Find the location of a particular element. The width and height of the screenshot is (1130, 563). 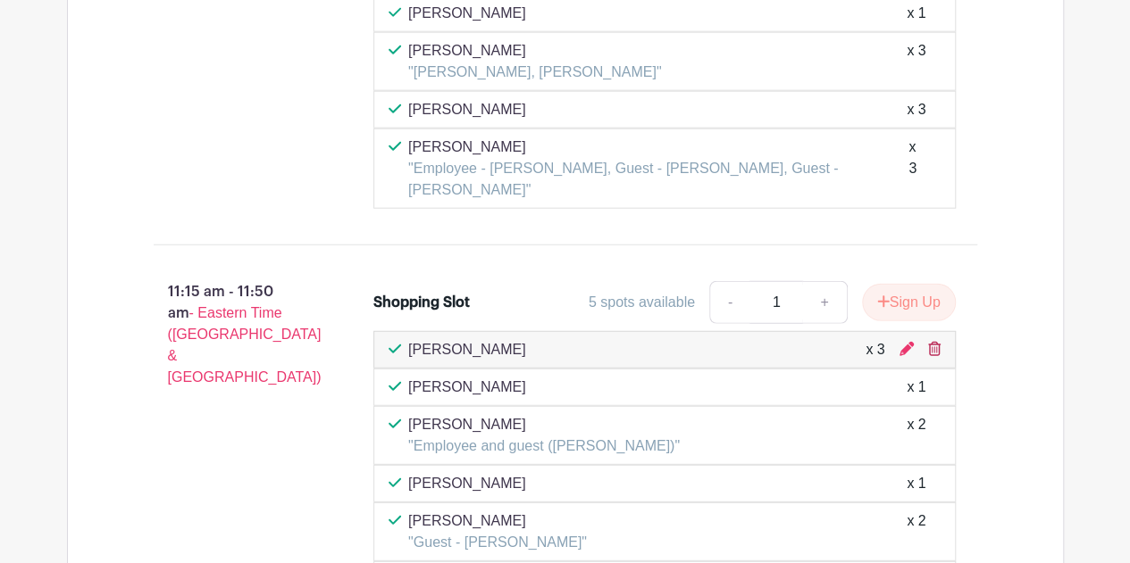

div: 5 spots available is located at coordinates (641, 303).